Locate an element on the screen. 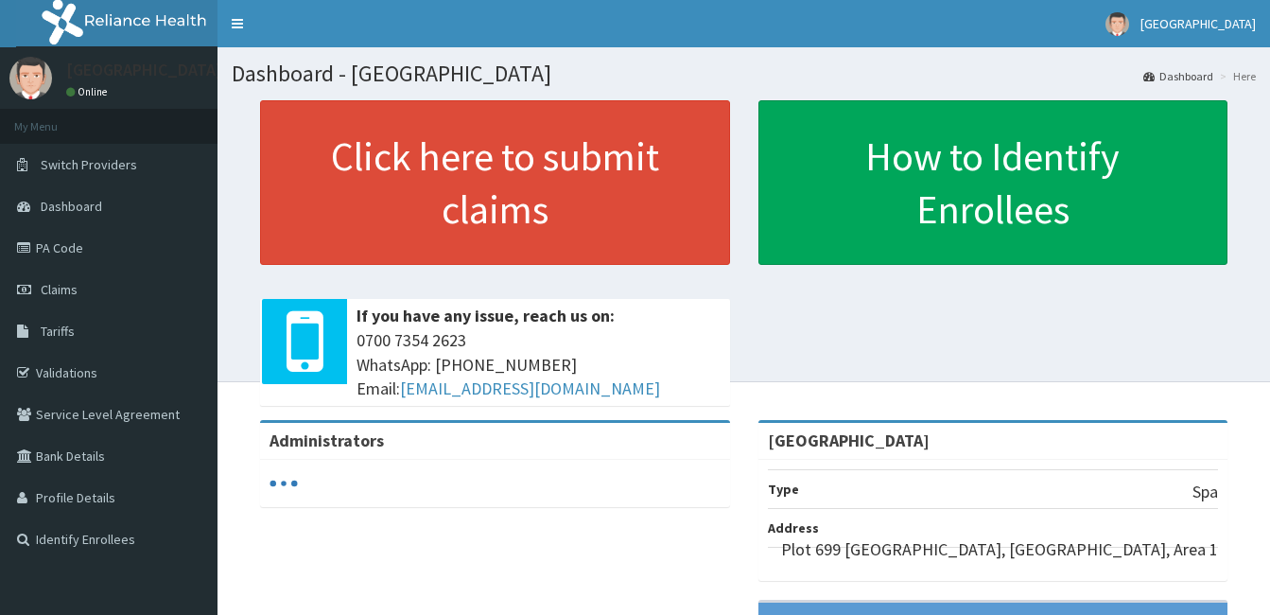 This screenshot has height=615, width=1270. span: Switch Providers is located at coordinates (89, 165).